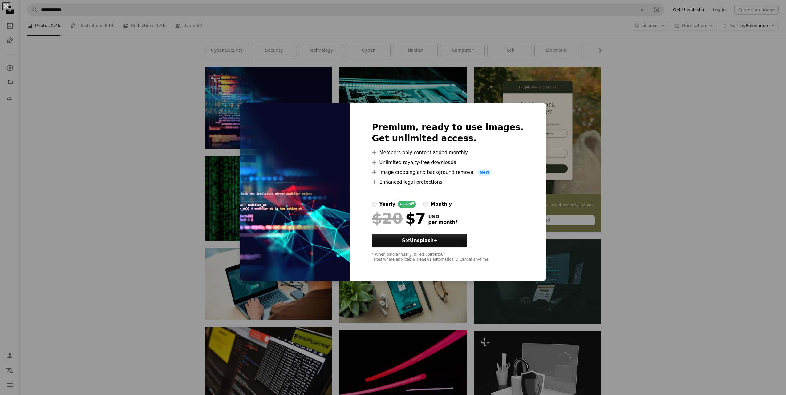  What do you see at coordinates (387, 204) in the screenshot?
I see `div: yearly` at bounding box center [387, 204].